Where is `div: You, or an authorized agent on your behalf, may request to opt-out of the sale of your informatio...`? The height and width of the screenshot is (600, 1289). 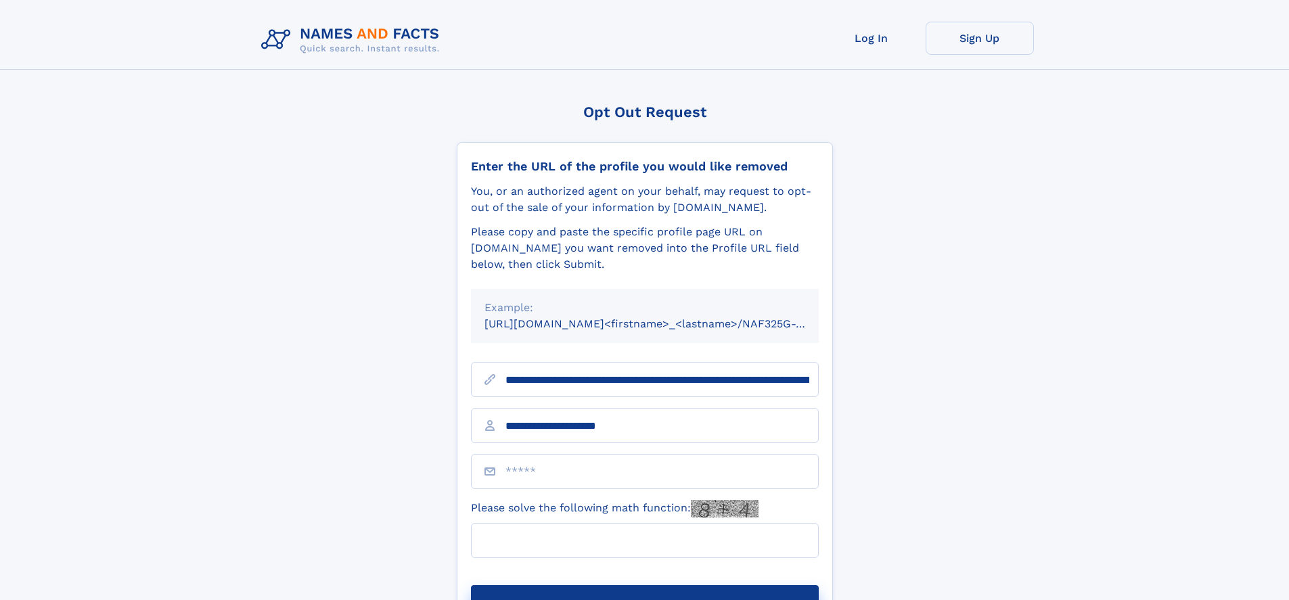 div: You, or an authorized agent on your behalf, may request to opt-out of the sale of your informatio... is located at coordinates (645, 200).